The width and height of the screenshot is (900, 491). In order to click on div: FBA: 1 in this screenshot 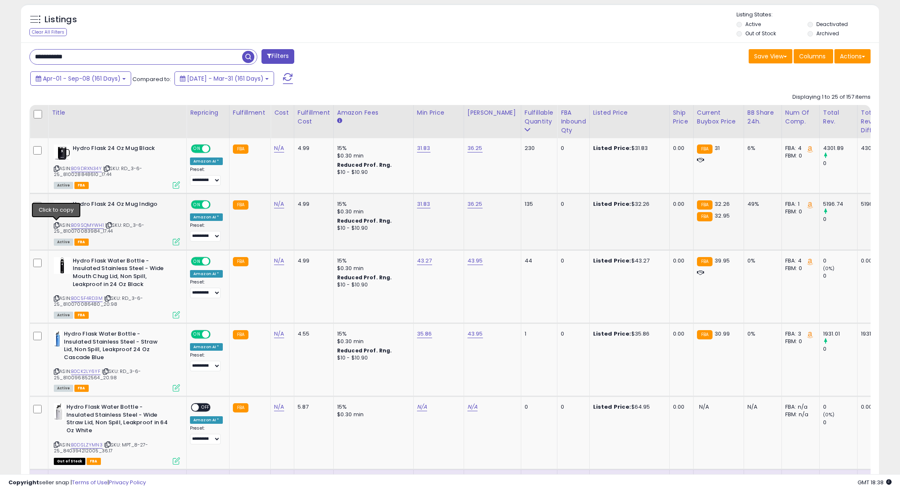, I will do `click(799, 204)`.